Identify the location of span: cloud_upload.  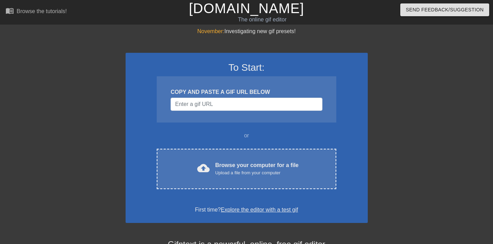
(203, 168).